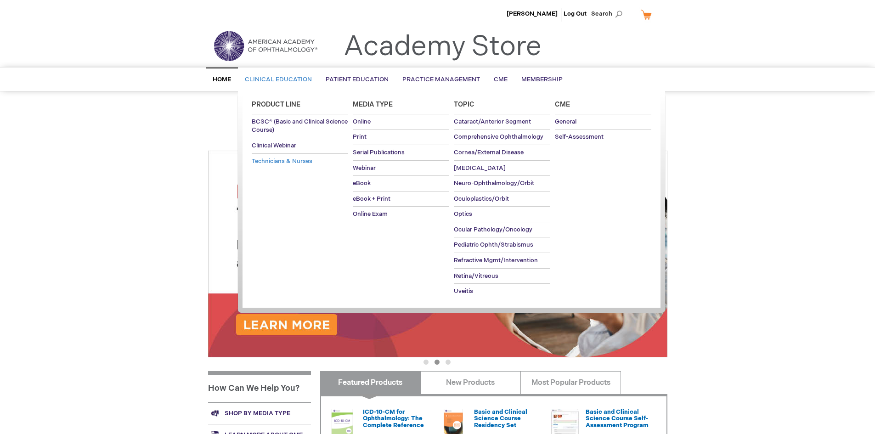  I want to click on span: Self-Assessment, so click(579, 137).